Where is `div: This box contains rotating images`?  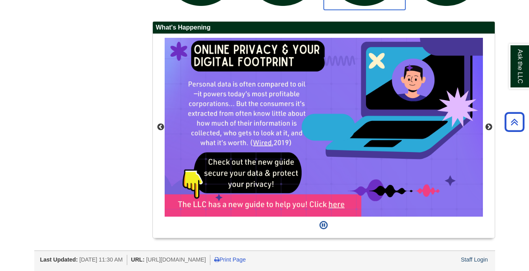 div: This box contains rotating images is located at coordinates (324, 127).